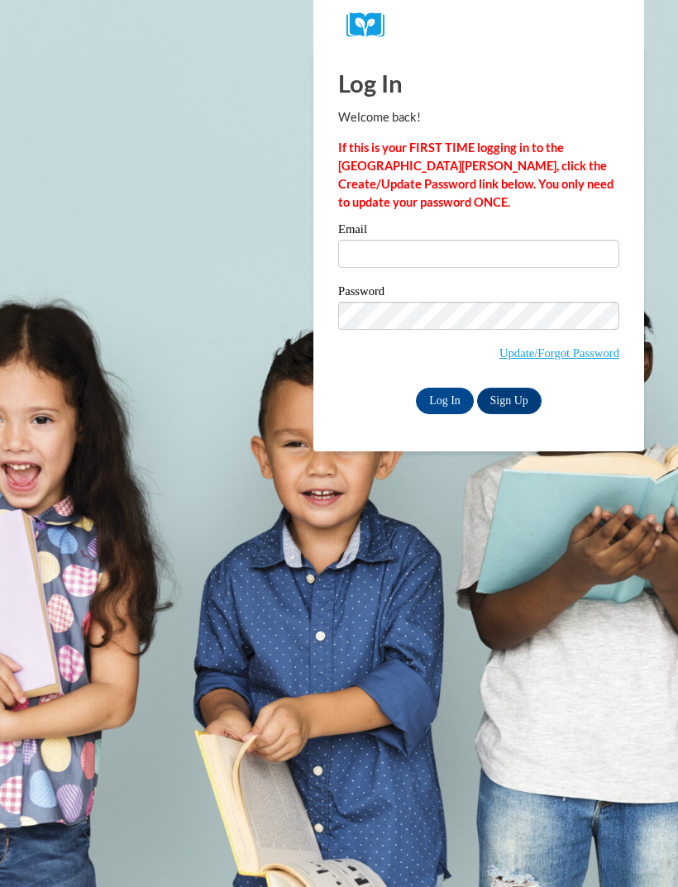 This screenshot has height=887, width=678. What do you see at coordinates (478, 83) in the screenshot?
I see `h1: Log In` at bounding box center [478, 83].